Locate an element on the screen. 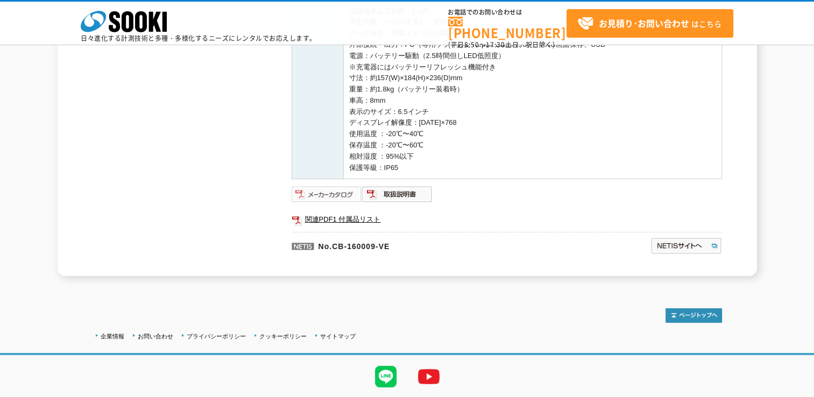  span: お電話でのお問い合わせは is located at coordinates (507, 12).